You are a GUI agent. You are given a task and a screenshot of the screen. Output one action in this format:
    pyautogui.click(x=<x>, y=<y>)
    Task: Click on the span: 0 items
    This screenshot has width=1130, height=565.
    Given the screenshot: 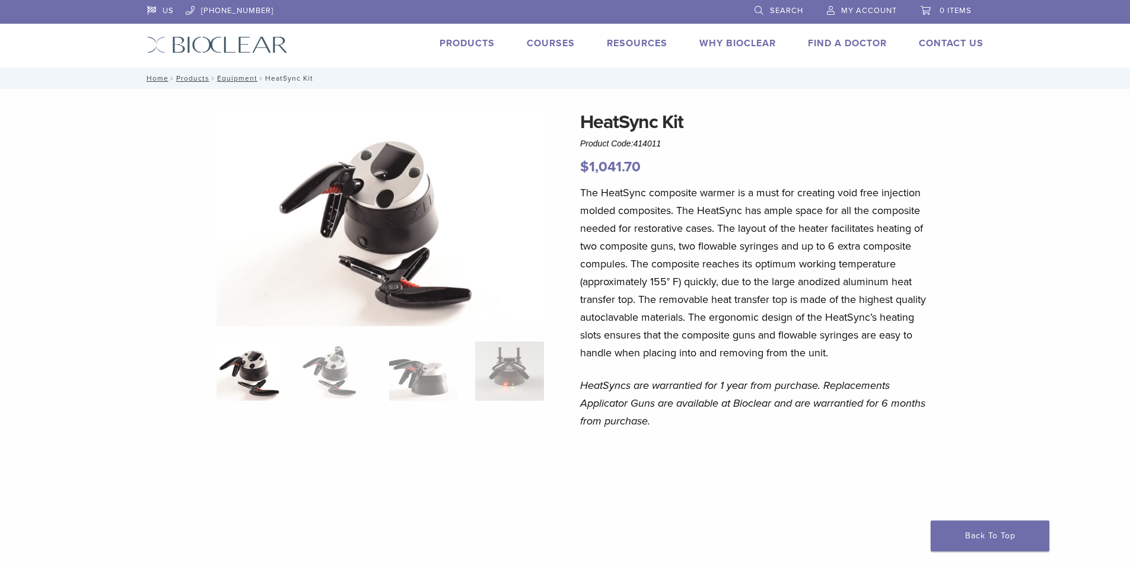 What is the action you would take?
    pyautogui.click(x=955, y=11)
    